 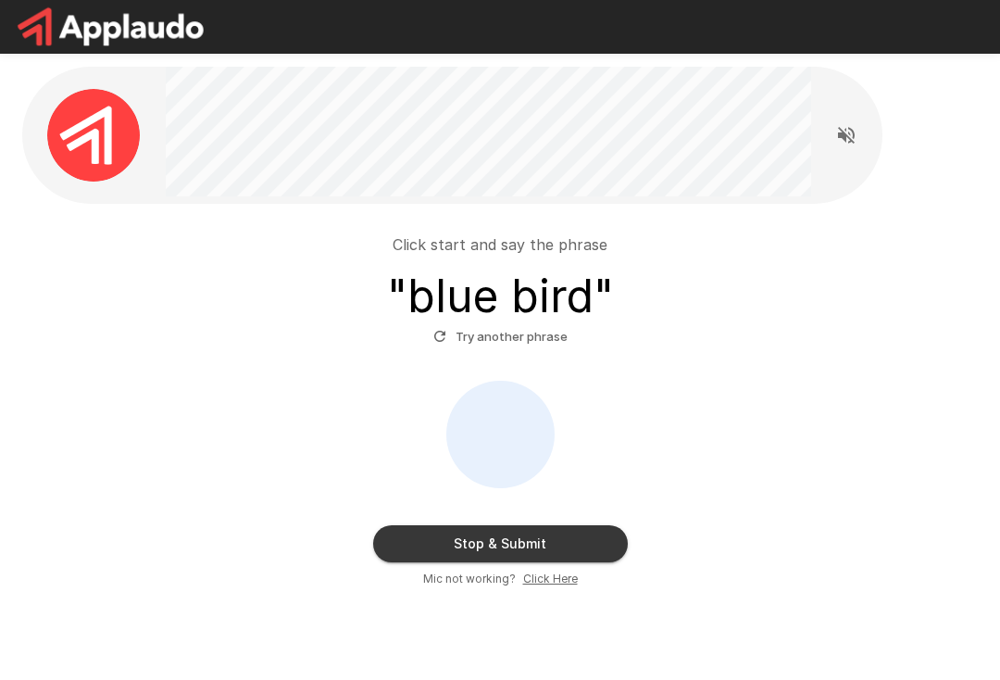 I want to click on button: Try another phrase, so click(x=500, y=336).